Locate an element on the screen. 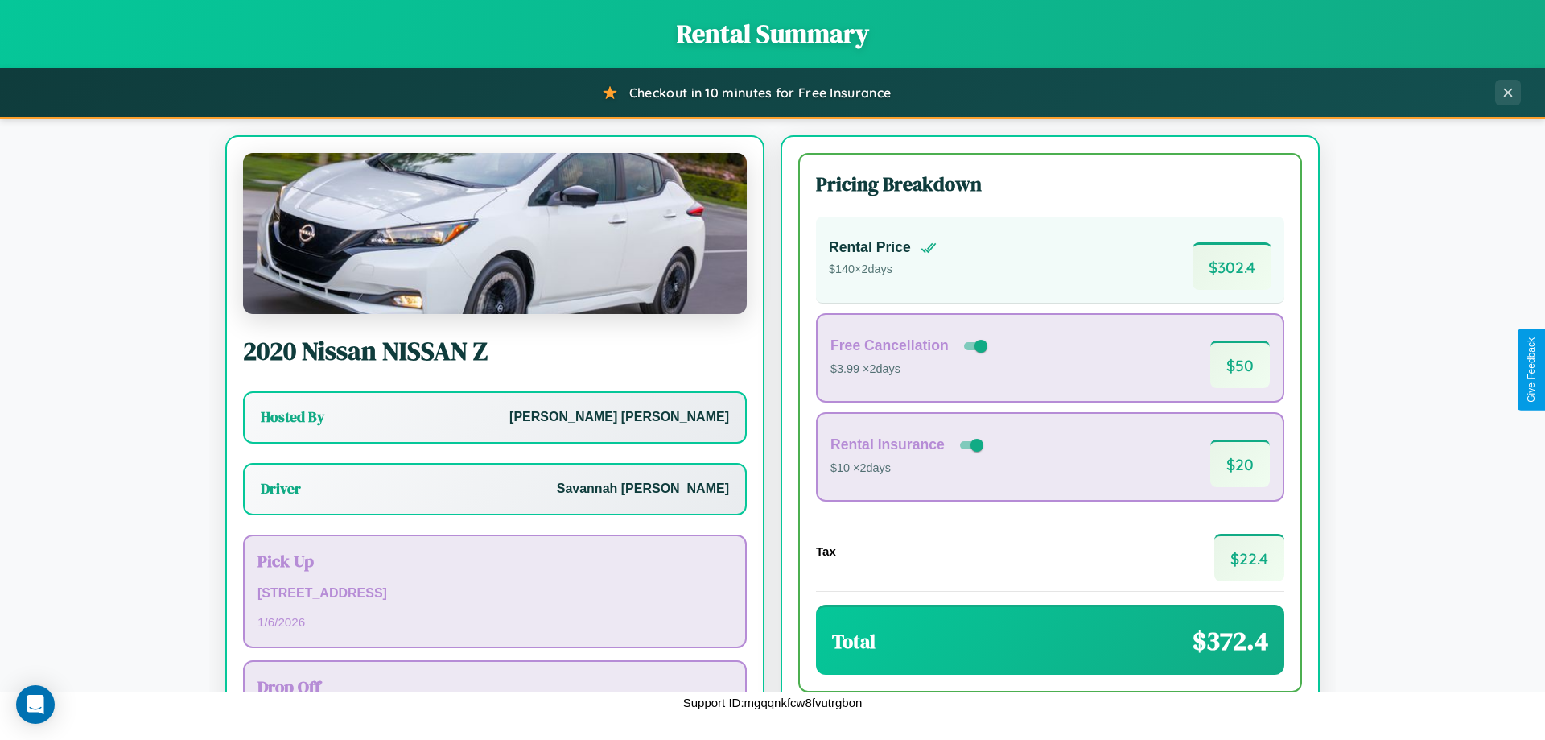 This screenshot has width=1545, height=740. span: $ 20 is located at coordinates (1240, 463).